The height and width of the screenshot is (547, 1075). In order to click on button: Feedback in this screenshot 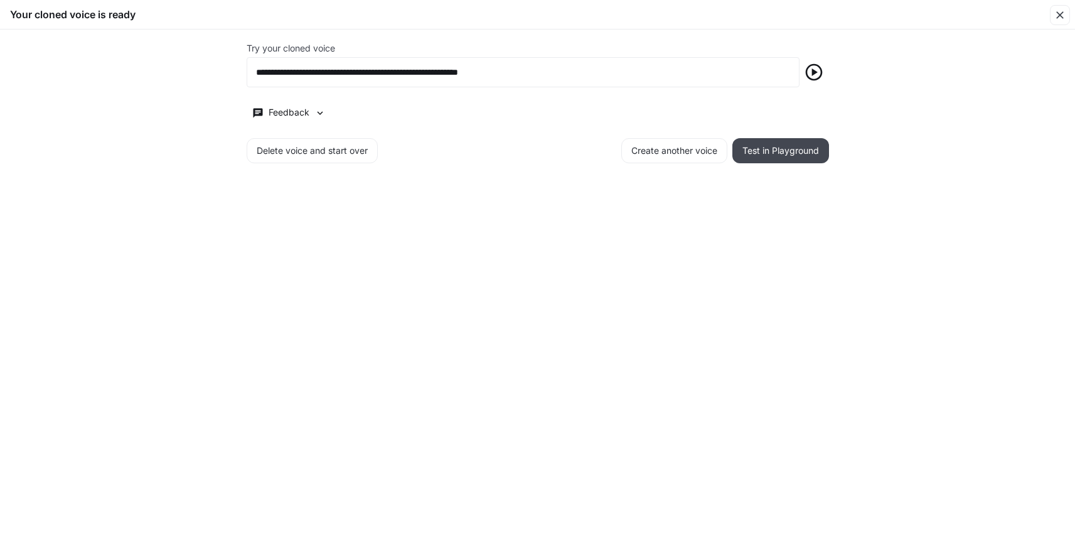, I will do `click(289, 112)`.